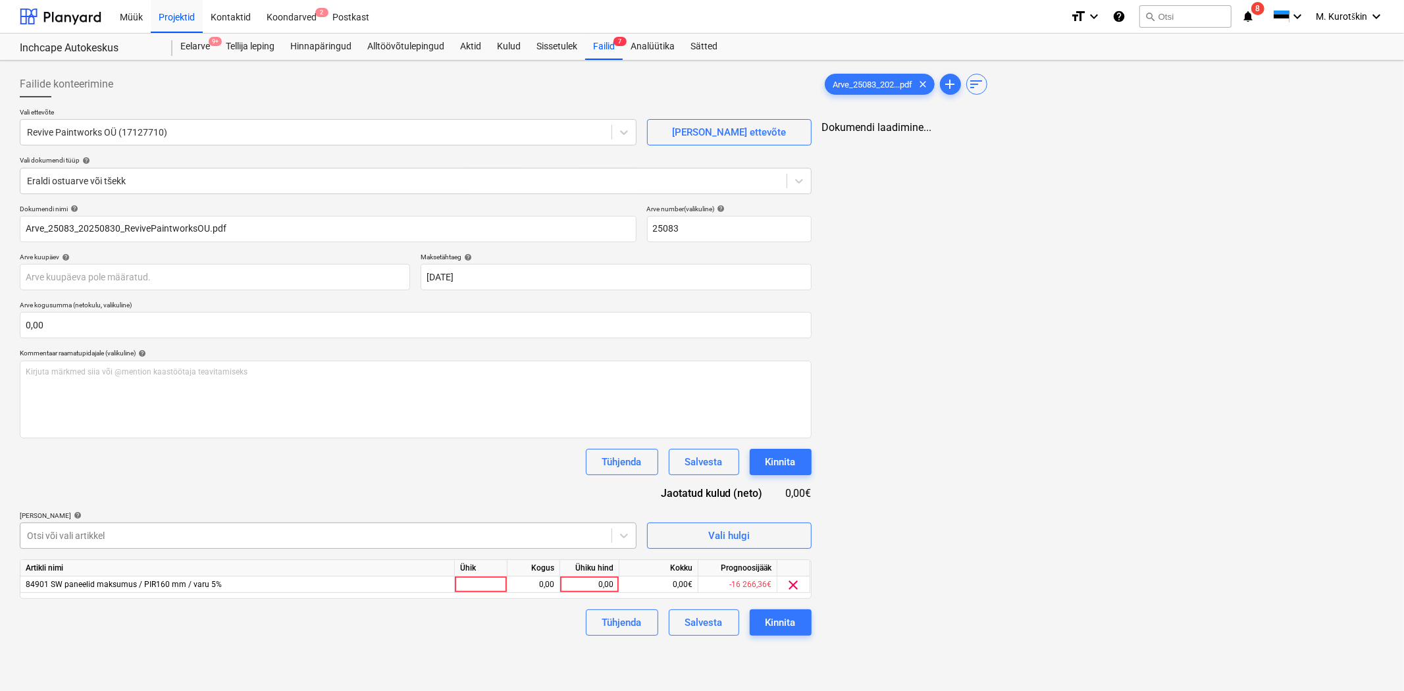 Image resolution: width=1404 pixels, height=691 pixels. I want to click on a: Alltöövõtulepingud, so click(405, 47).